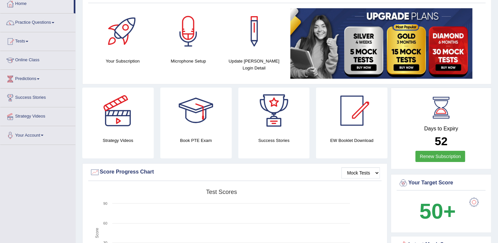  Describe the element at coordinates (235, 172) in the screenshot. I see `div: Score Progress Chart` at that location.